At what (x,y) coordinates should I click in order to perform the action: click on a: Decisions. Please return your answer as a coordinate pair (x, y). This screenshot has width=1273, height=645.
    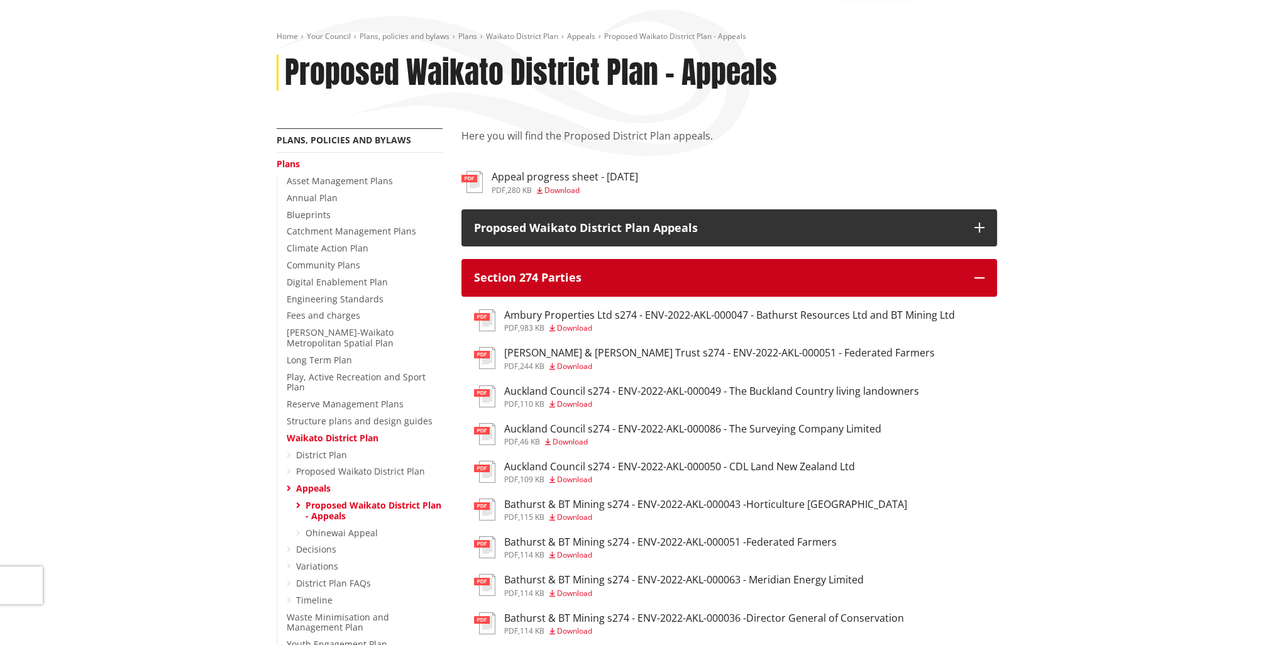
    Looking at the image, I should click on (316, 549).